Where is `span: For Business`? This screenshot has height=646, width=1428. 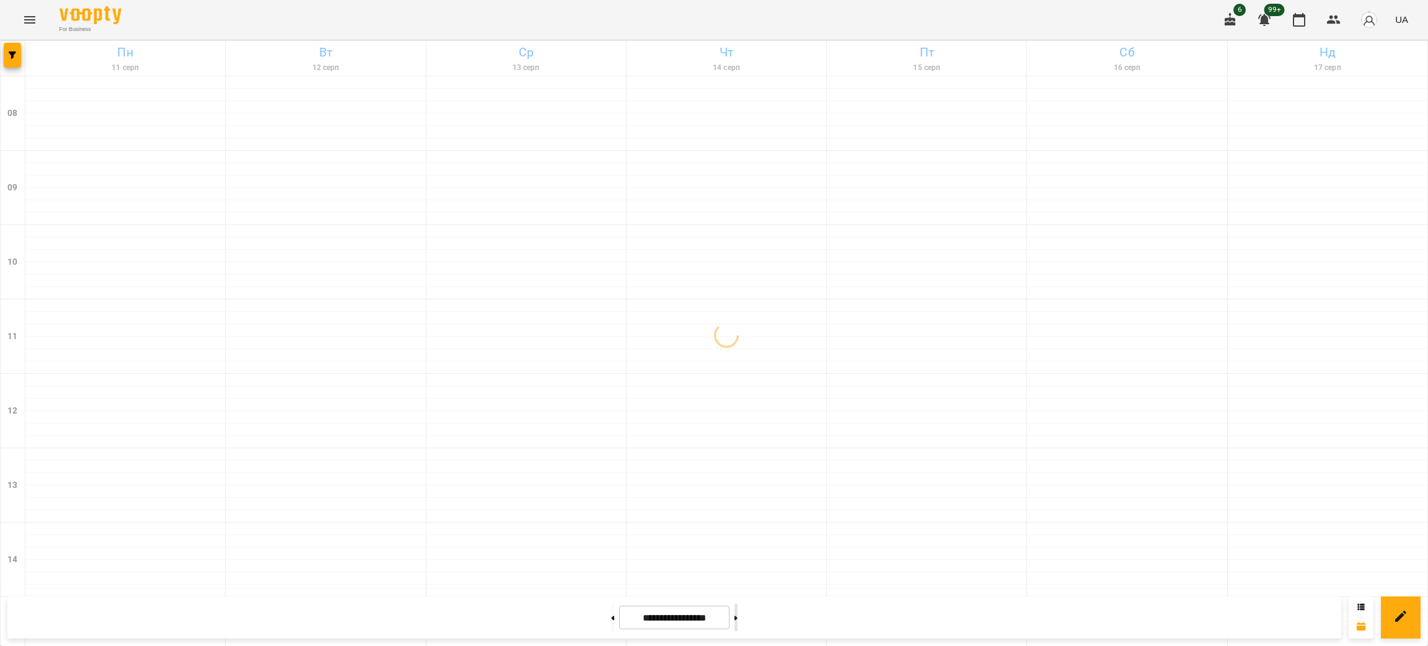
span: For Business is located at coordinates (90, 29).